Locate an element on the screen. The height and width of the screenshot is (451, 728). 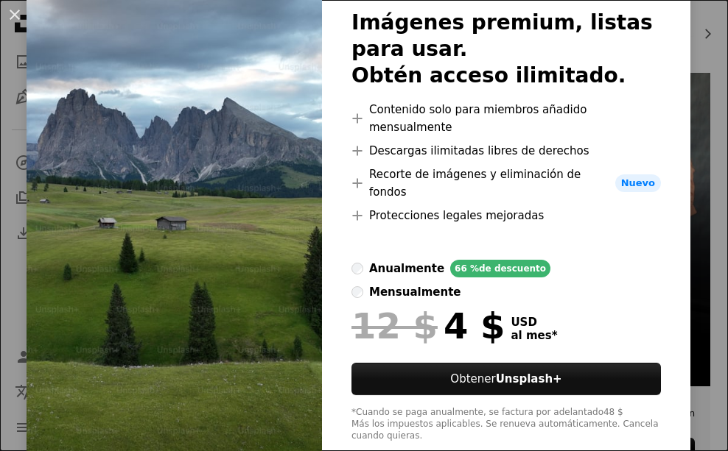
div: anualmente is located at coordinates (407, 269).